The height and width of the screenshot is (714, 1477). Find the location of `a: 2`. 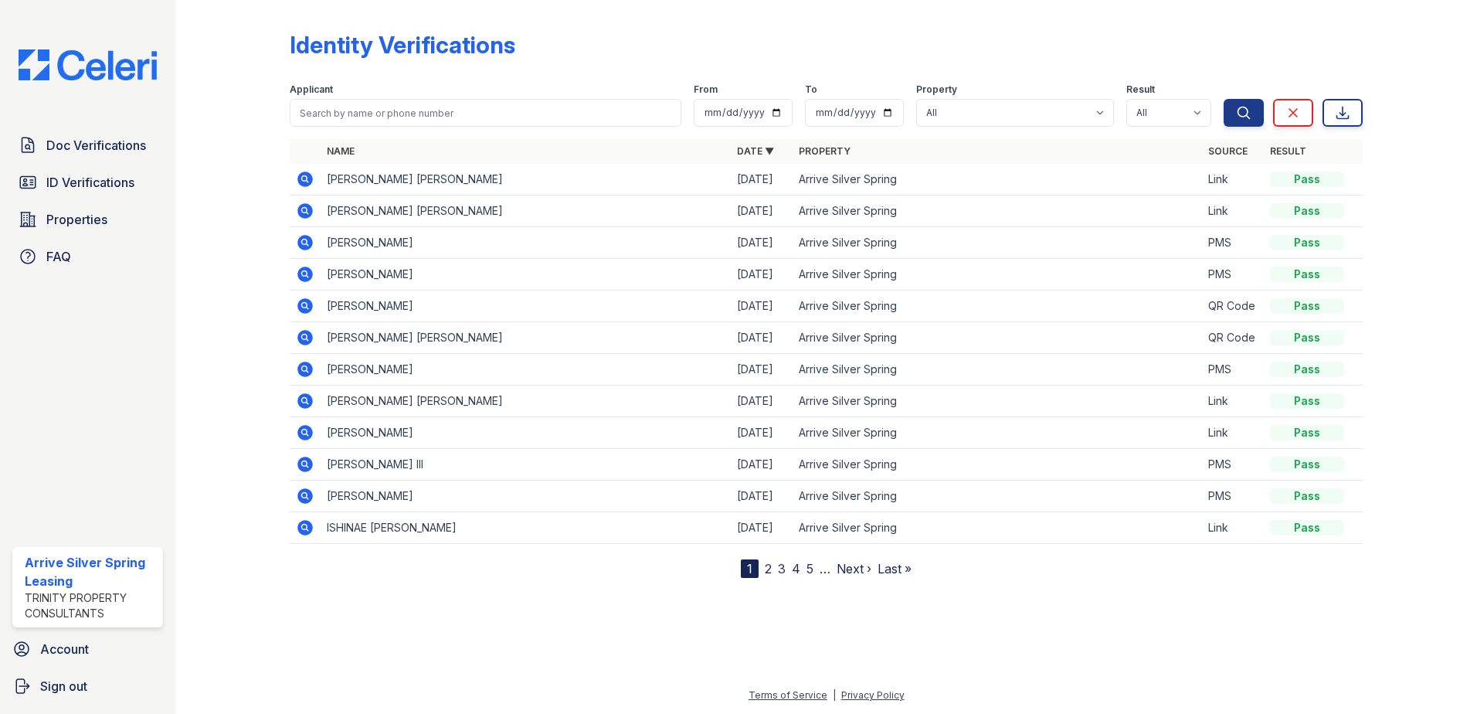

a: 2 is located at coordinates (768, 569).